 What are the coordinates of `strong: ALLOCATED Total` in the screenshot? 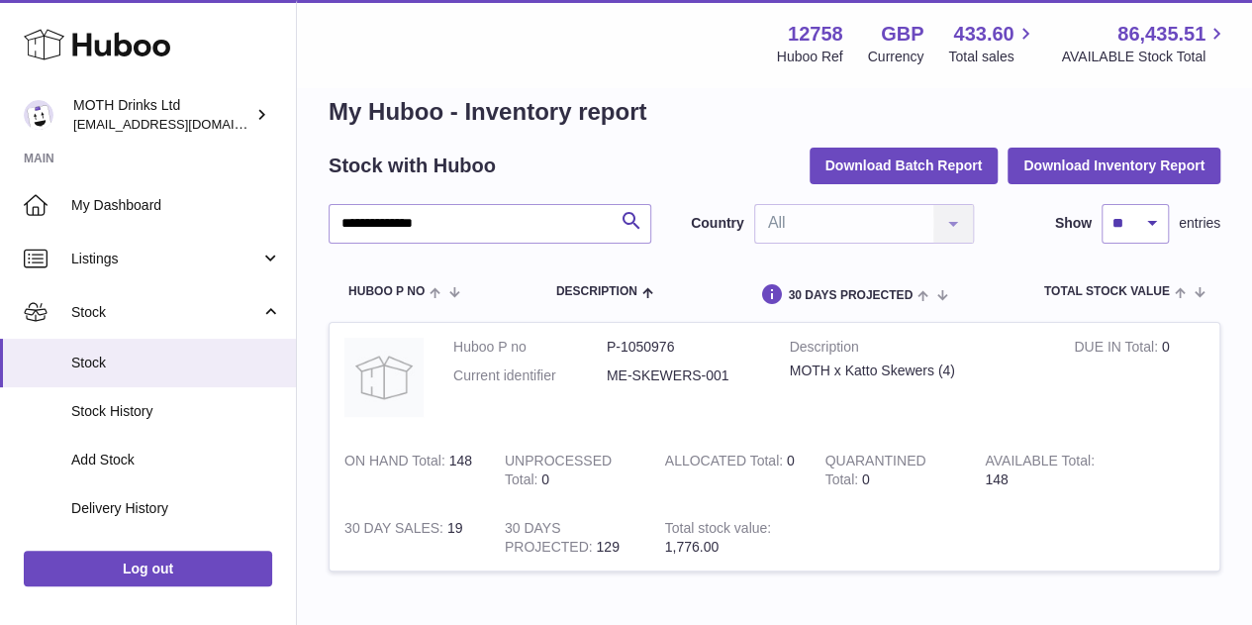 It's located at (725, 462).